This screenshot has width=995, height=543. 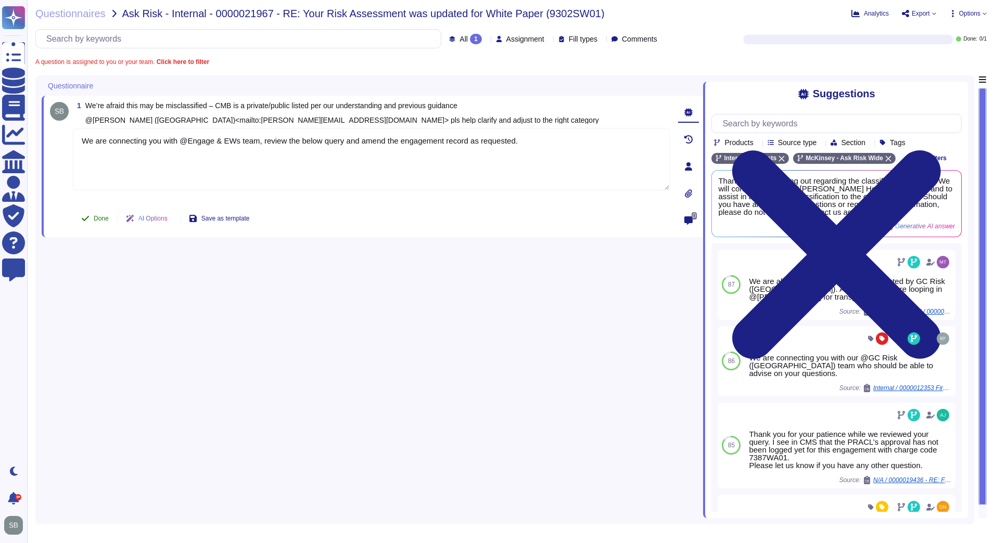 I want to click on span: Questionnaire, so click(x=70, y=86).